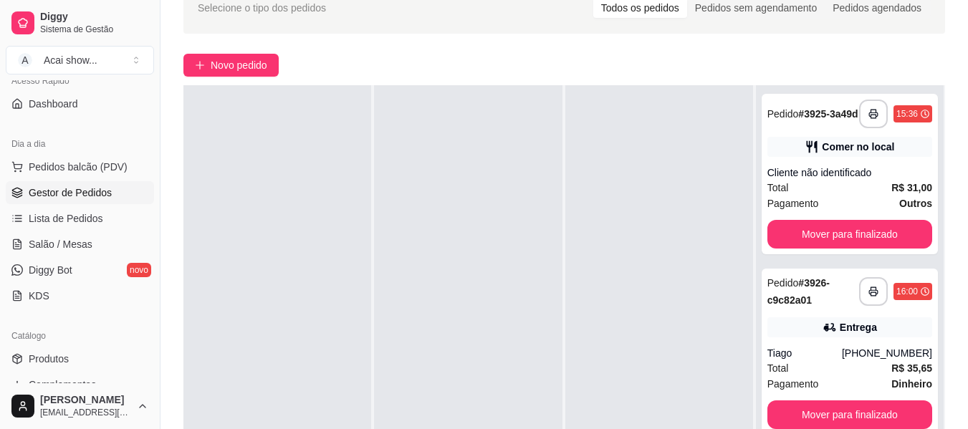 Image resolution: width=968 pixels, height=429 pixels. What do you see at coordinates (25, 60) in the screenshot?
I see `span: A` at bounding box center [25, 60].